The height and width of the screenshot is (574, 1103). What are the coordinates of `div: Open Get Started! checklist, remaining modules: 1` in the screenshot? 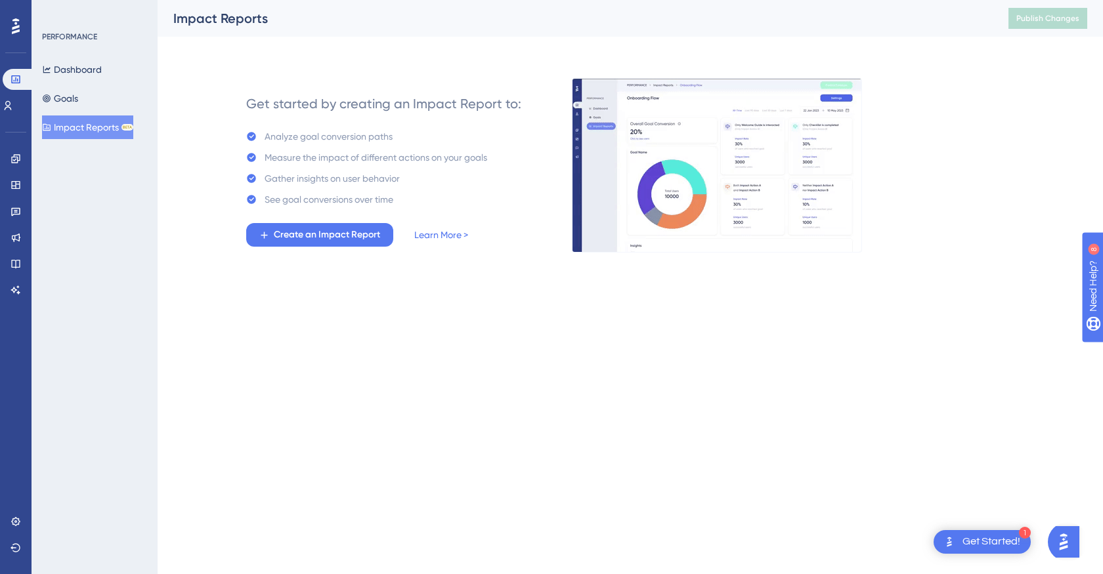 It's located at (982, 542).